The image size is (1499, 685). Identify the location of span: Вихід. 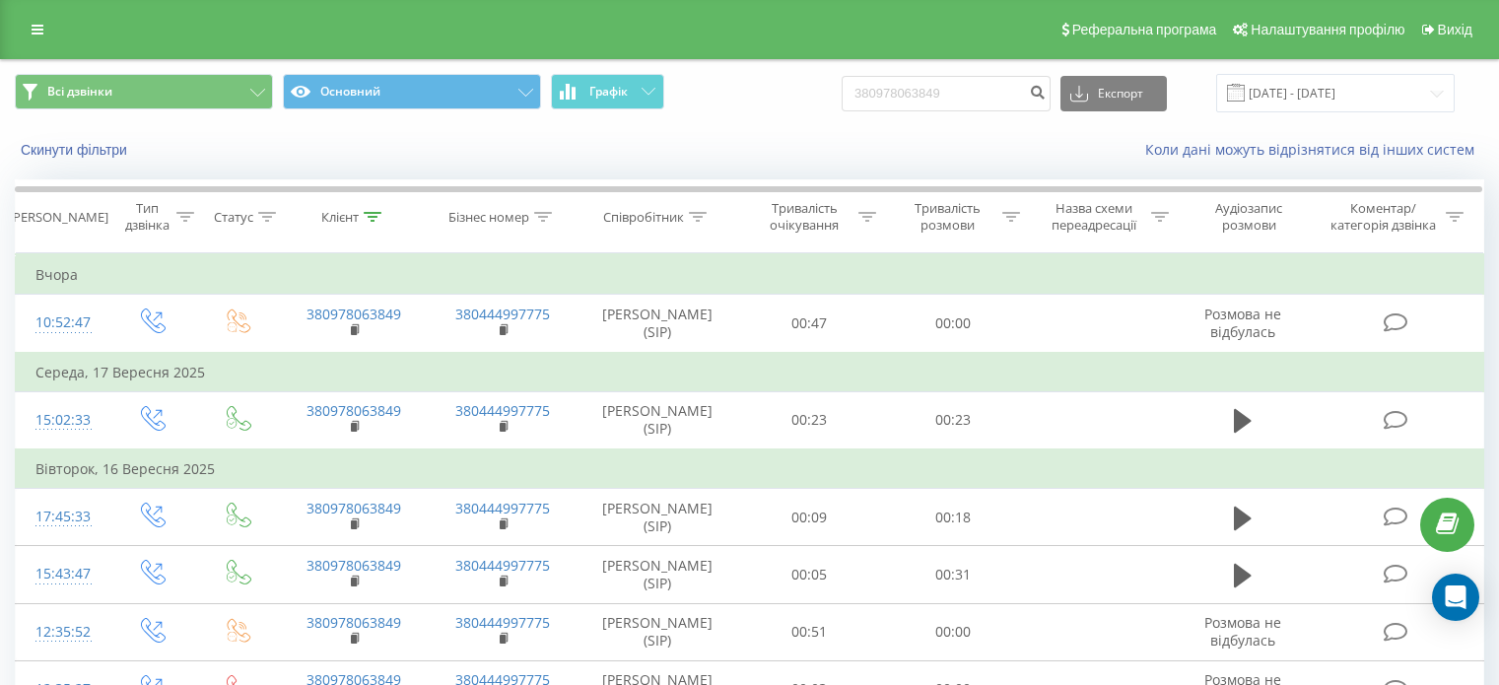
(1455, 30).